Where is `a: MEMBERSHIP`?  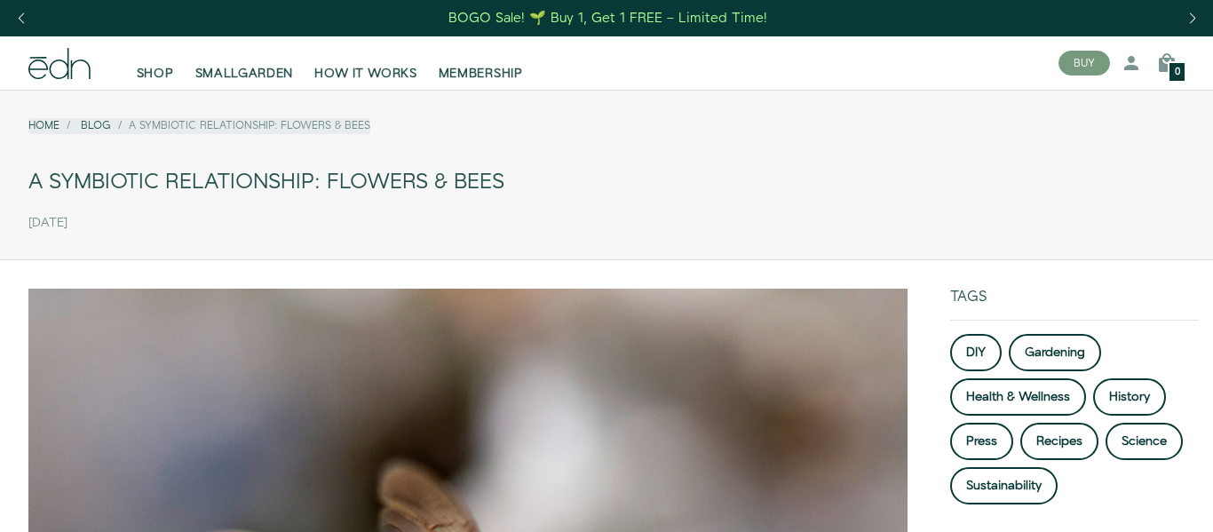 a: MEMBERSHIP is located at coordinates (480, 63).